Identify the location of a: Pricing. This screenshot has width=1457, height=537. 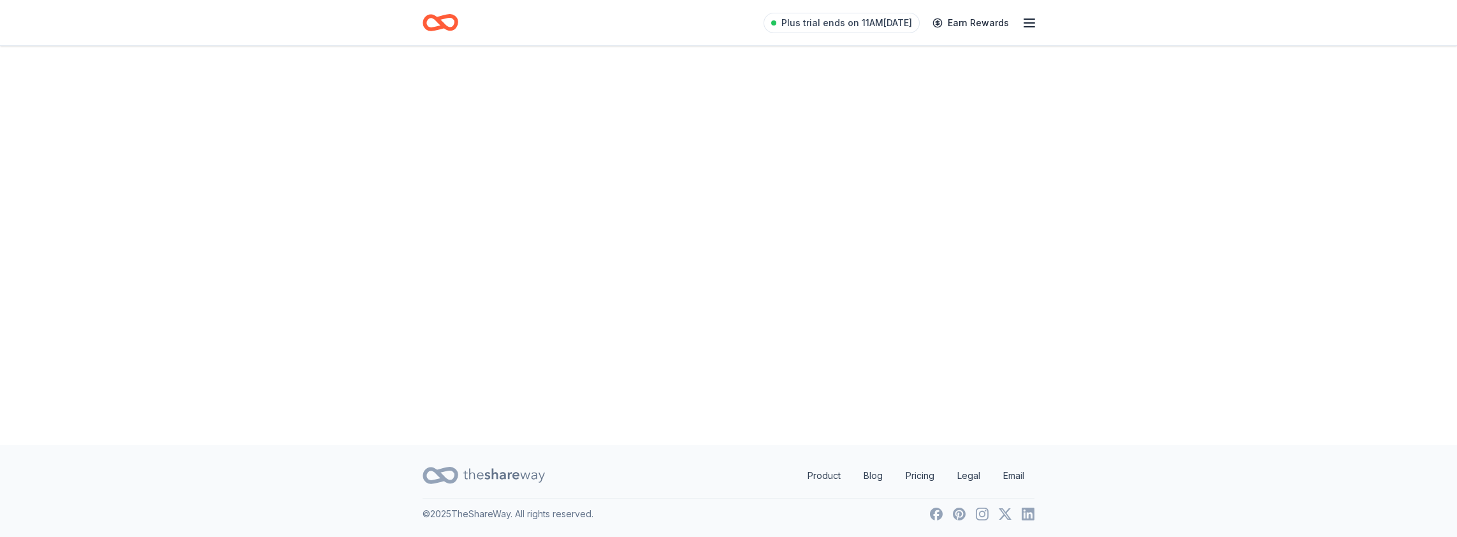
(920, 476).